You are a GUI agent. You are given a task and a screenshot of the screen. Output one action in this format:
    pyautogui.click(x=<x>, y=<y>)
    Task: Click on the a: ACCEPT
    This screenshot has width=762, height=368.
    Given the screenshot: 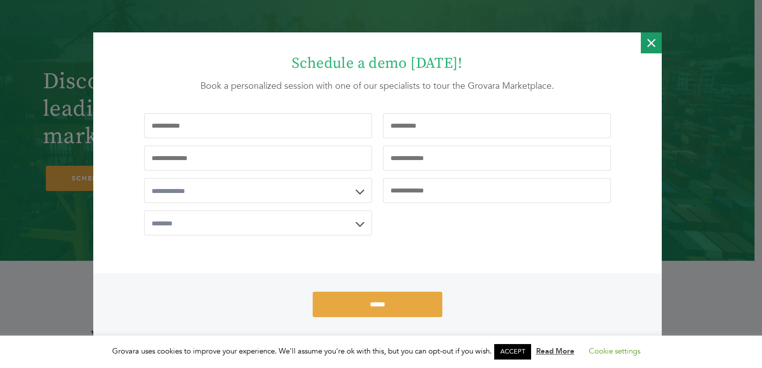 What is the action you would take?
    pyautogui.click(x=513, y=352)
    